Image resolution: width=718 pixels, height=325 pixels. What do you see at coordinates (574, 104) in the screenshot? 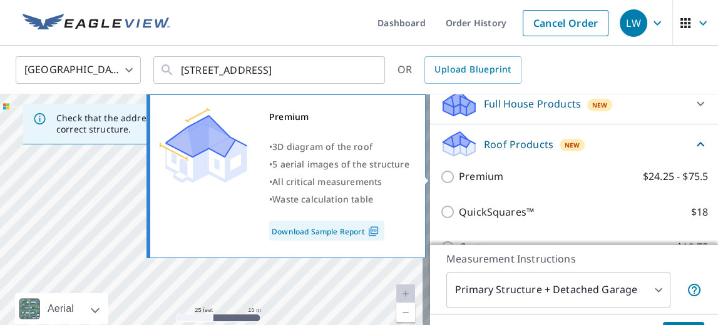
I see `div: Full House ProductsNew` at bounding box center [574, 104].